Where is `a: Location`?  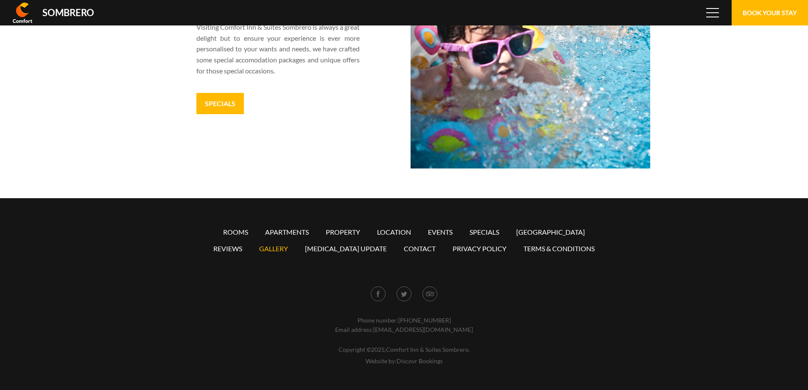 a: Location is located at coordinates (394, 232).